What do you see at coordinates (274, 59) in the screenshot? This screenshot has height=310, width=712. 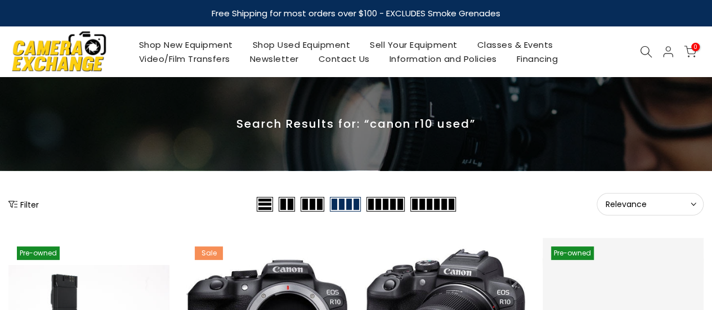 I see `a: Newsletter` at bounding box center [274, 59].